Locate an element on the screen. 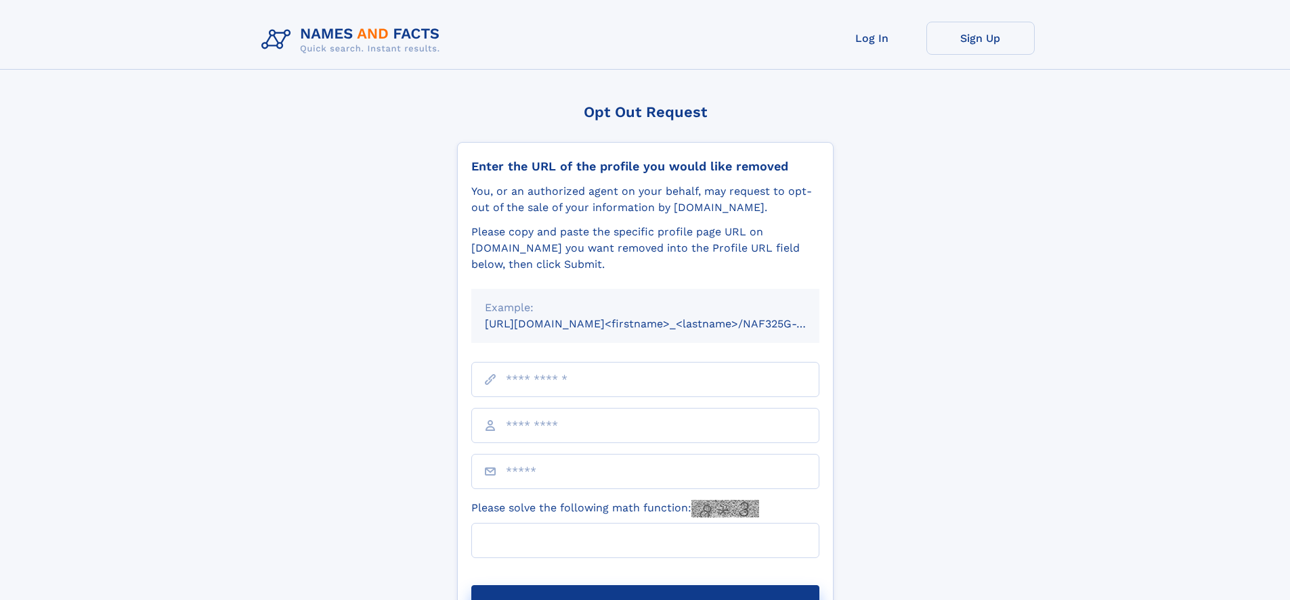 The height and width of the screenshot is (600, 1290). a: Sign Up is located at coordinates (980, 38).